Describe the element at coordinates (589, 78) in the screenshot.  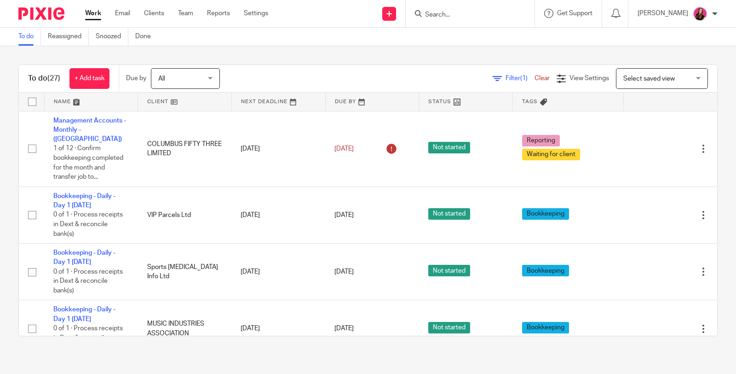
I see `span: View Settings` at that location.